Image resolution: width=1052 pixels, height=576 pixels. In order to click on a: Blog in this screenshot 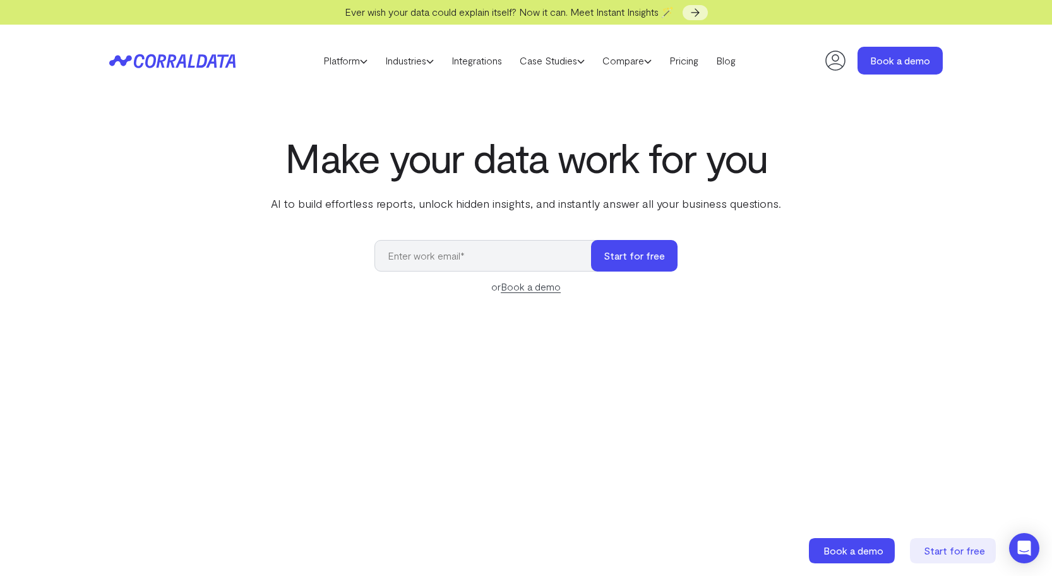, I will do `click(725, 61)`.